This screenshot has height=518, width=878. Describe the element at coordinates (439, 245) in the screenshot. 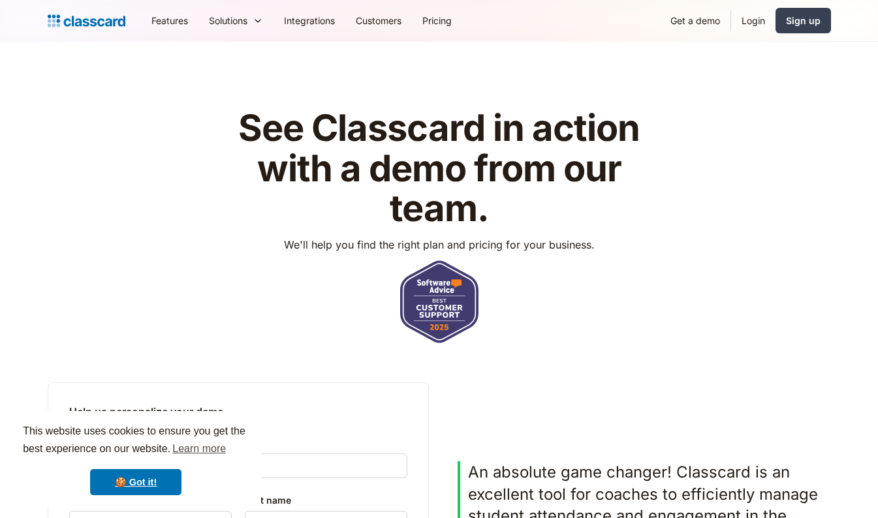

I see `p: We'll help you find the right plan and pricing for your business.` at that location.